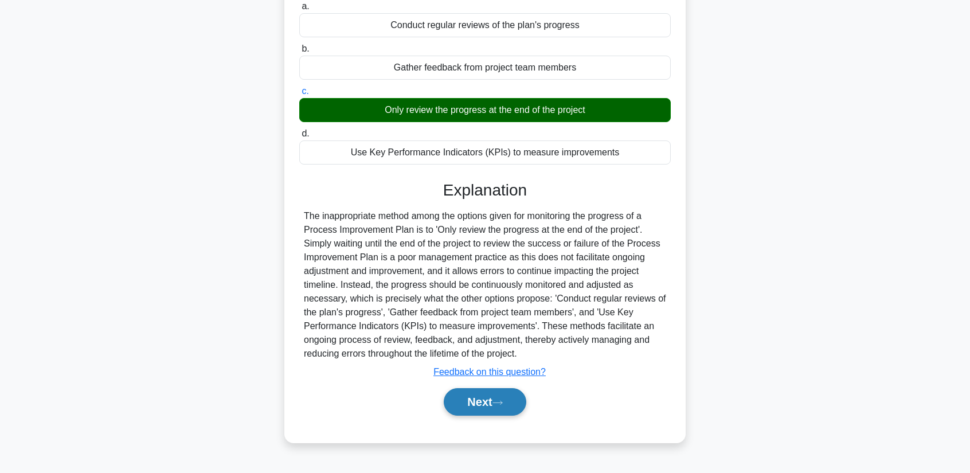 The image size is (970, 473). What do you see at coordinates (305, 48) in the screenshot?
I see `span: b.` at bounding box center [305, 48].